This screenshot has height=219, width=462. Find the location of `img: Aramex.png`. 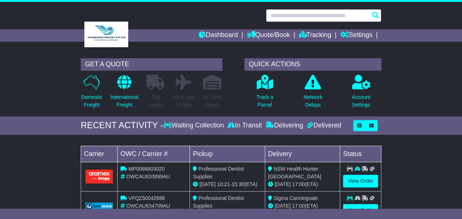

img: Aramex.png is located at coordinates (99, 176).